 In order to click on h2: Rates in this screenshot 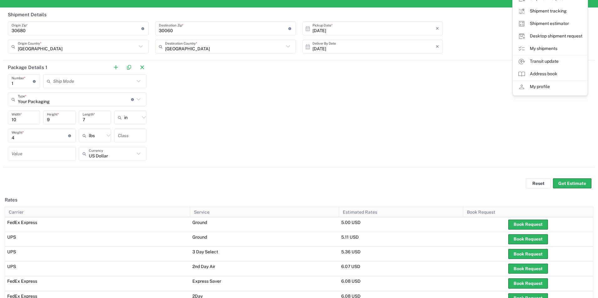, I will do `click(11, 200)`.